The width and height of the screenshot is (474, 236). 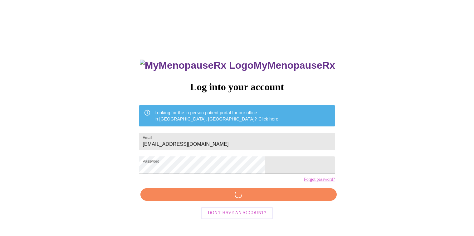 What do you see at coordinates (237, 212) in the screenshot?
I see `a: Don't have an account?` at bounding box center [237, 212].